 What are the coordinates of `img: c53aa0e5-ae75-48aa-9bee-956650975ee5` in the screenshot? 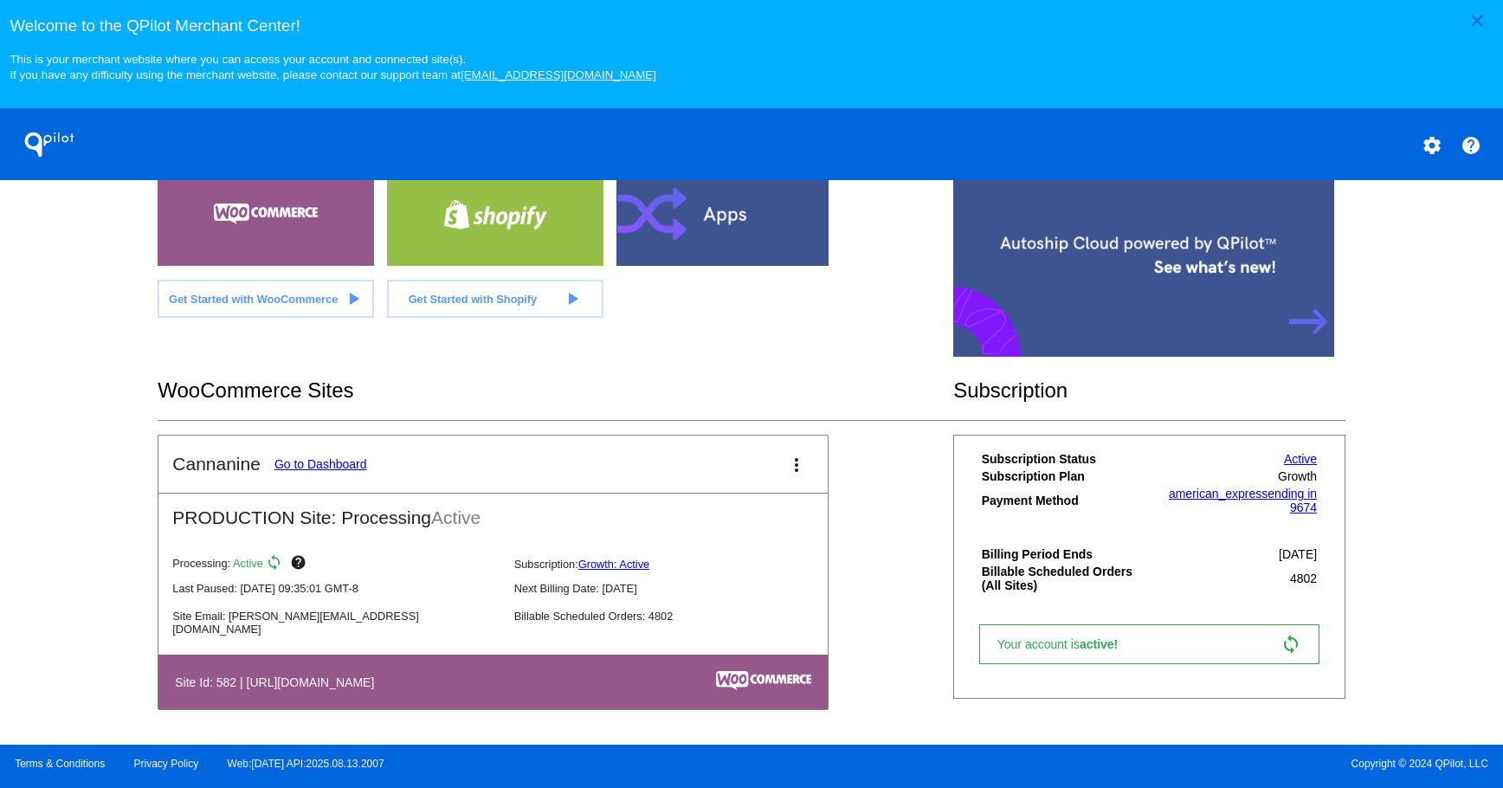 It's located at (764, 681).